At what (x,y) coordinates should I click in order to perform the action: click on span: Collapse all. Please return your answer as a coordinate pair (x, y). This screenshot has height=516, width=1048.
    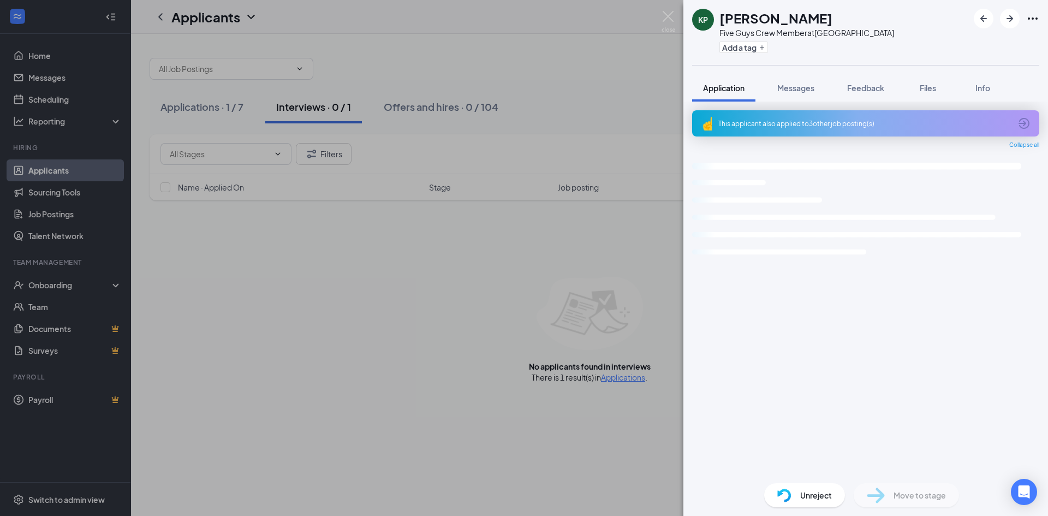
    Looking at the image, I should click on (1024, 145).